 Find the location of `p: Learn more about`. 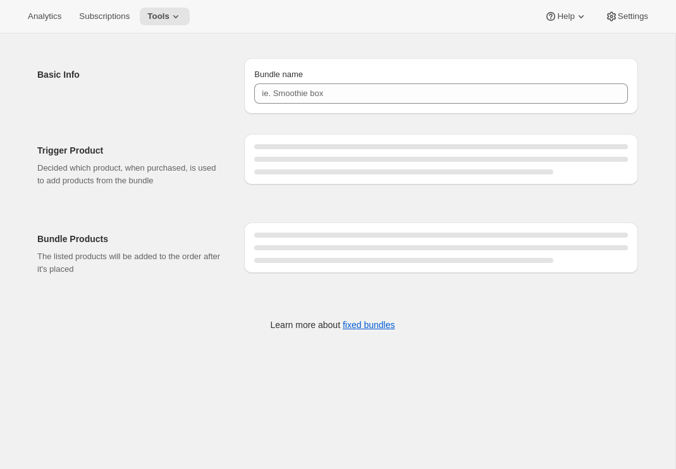

p: Learn more about is located at coordinates (332, 325).